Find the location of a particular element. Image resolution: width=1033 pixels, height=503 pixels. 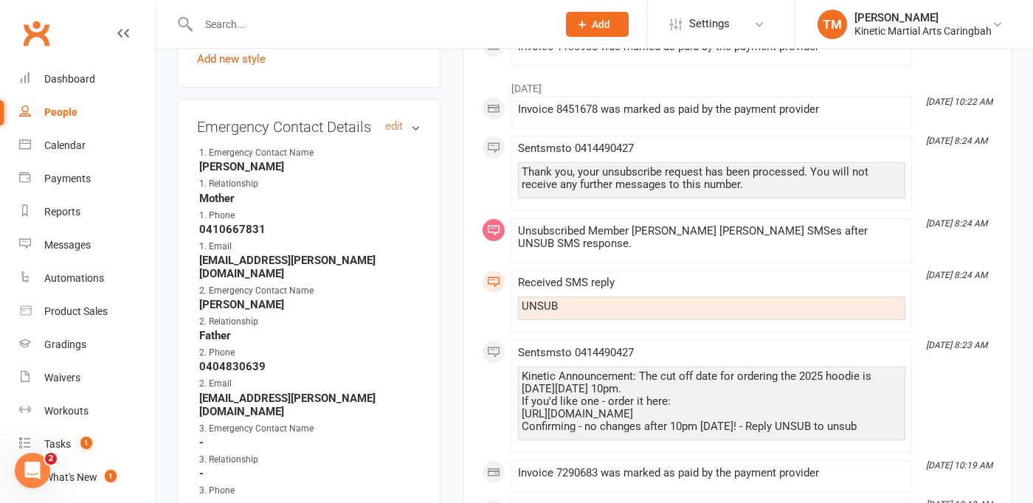

div: Thank you, your unsubscribe request has been processed. You will not receive any further messages... is located at coordinates (712, 179).